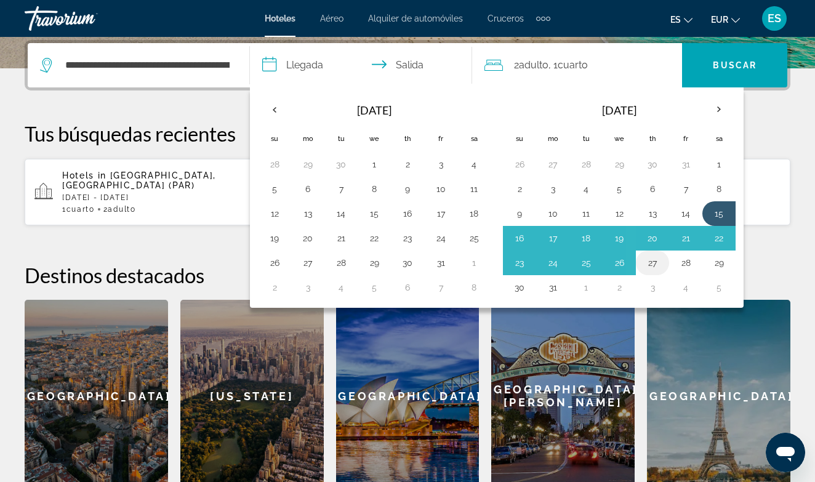 This screenshot has width=815, height=482. Describe the element at coordinates (86, 18) in the screenshot. I see `a: Travorium` at that location.